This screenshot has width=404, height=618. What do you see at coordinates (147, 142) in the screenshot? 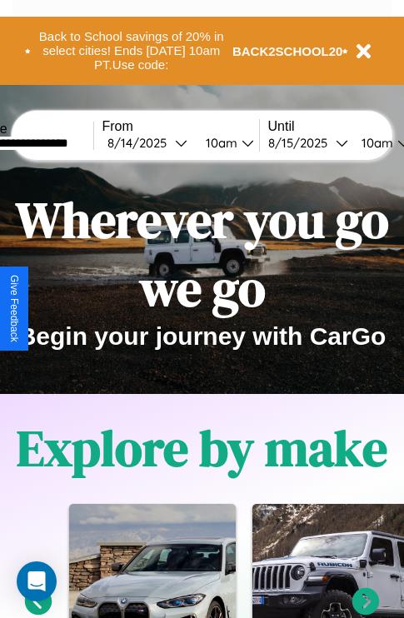
I see `button: 8/14/2025` at bounding box center [147, 142].